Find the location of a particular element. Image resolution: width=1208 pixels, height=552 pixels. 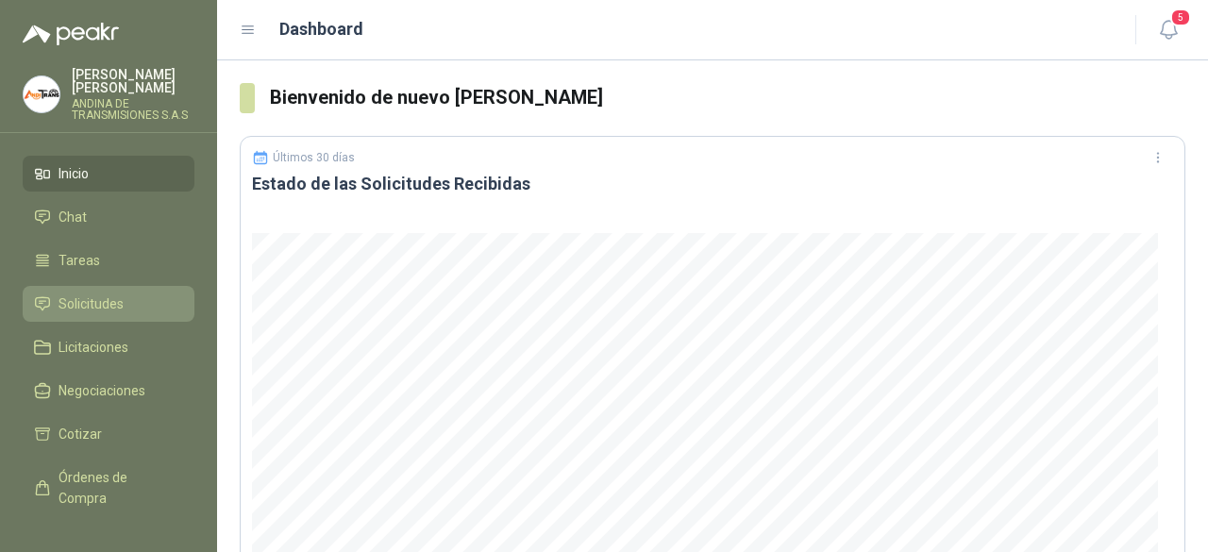

span: Órdenes de Compra is located at coordinates (117, 488).